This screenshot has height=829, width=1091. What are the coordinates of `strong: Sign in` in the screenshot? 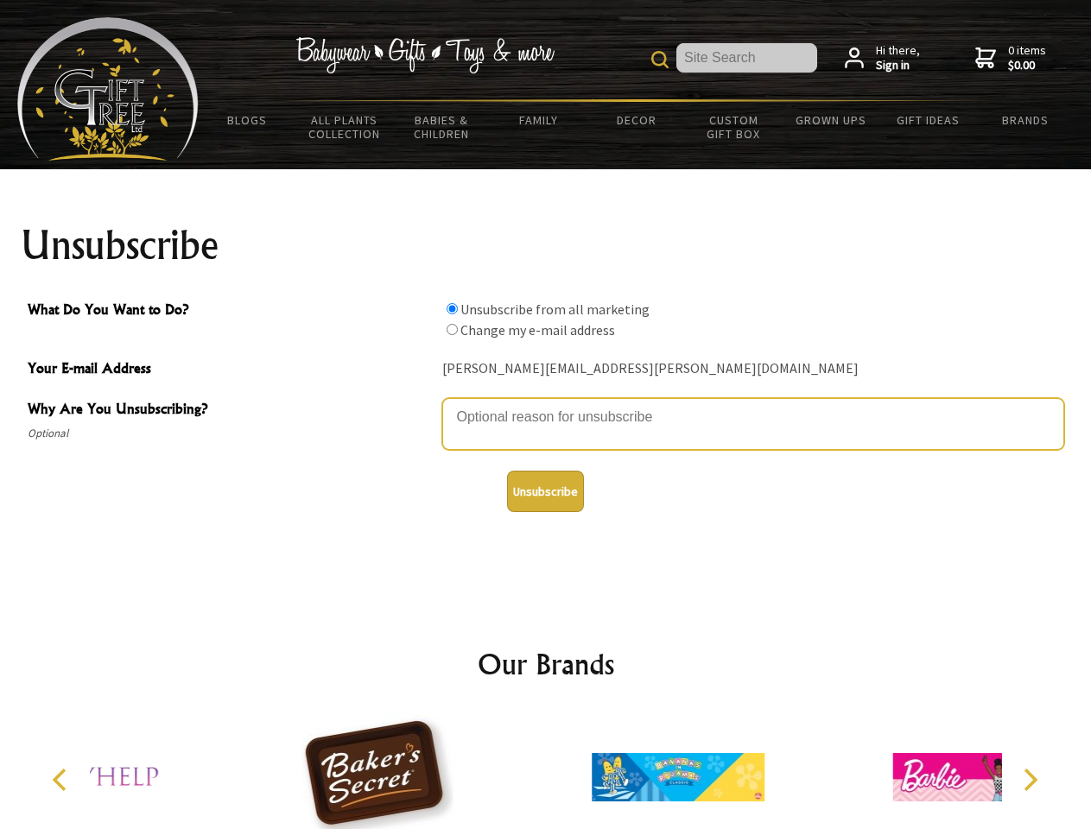 It's located at (898, 66).